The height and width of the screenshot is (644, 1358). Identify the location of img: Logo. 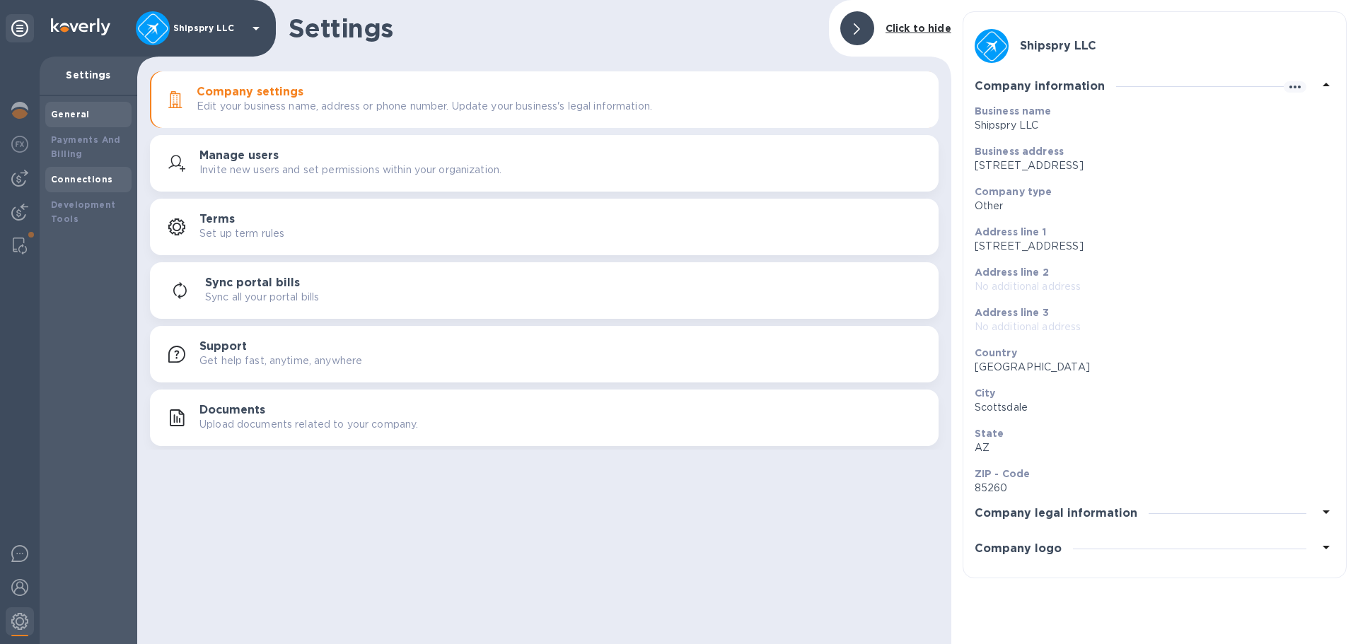
(81, 27).